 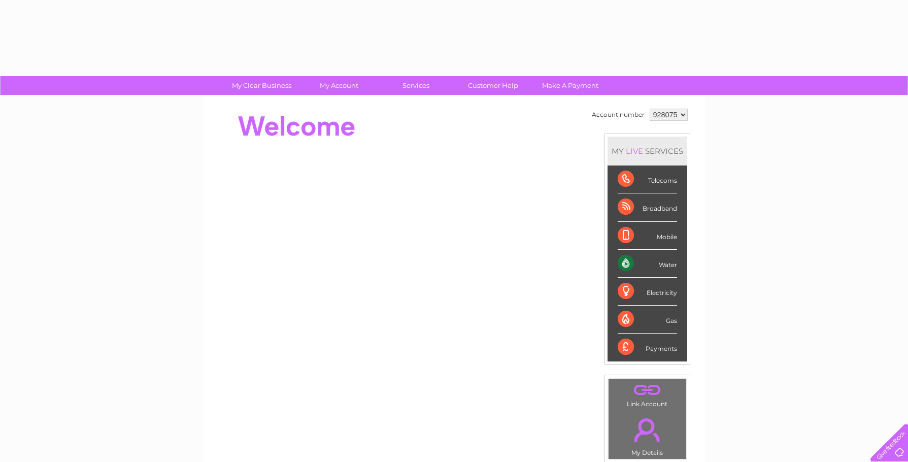 What do you see at coordinates (570, 85) in the screenshot?
I see `a: Make A Payment` at bounding box center [570, 85].